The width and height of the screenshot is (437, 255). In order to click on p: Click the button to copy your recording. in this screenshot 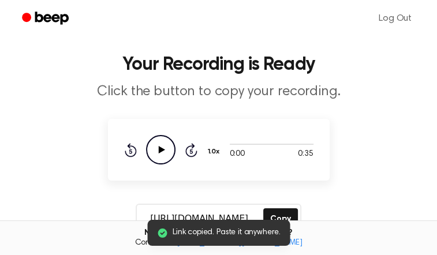, I will do `click(218, 92)`.